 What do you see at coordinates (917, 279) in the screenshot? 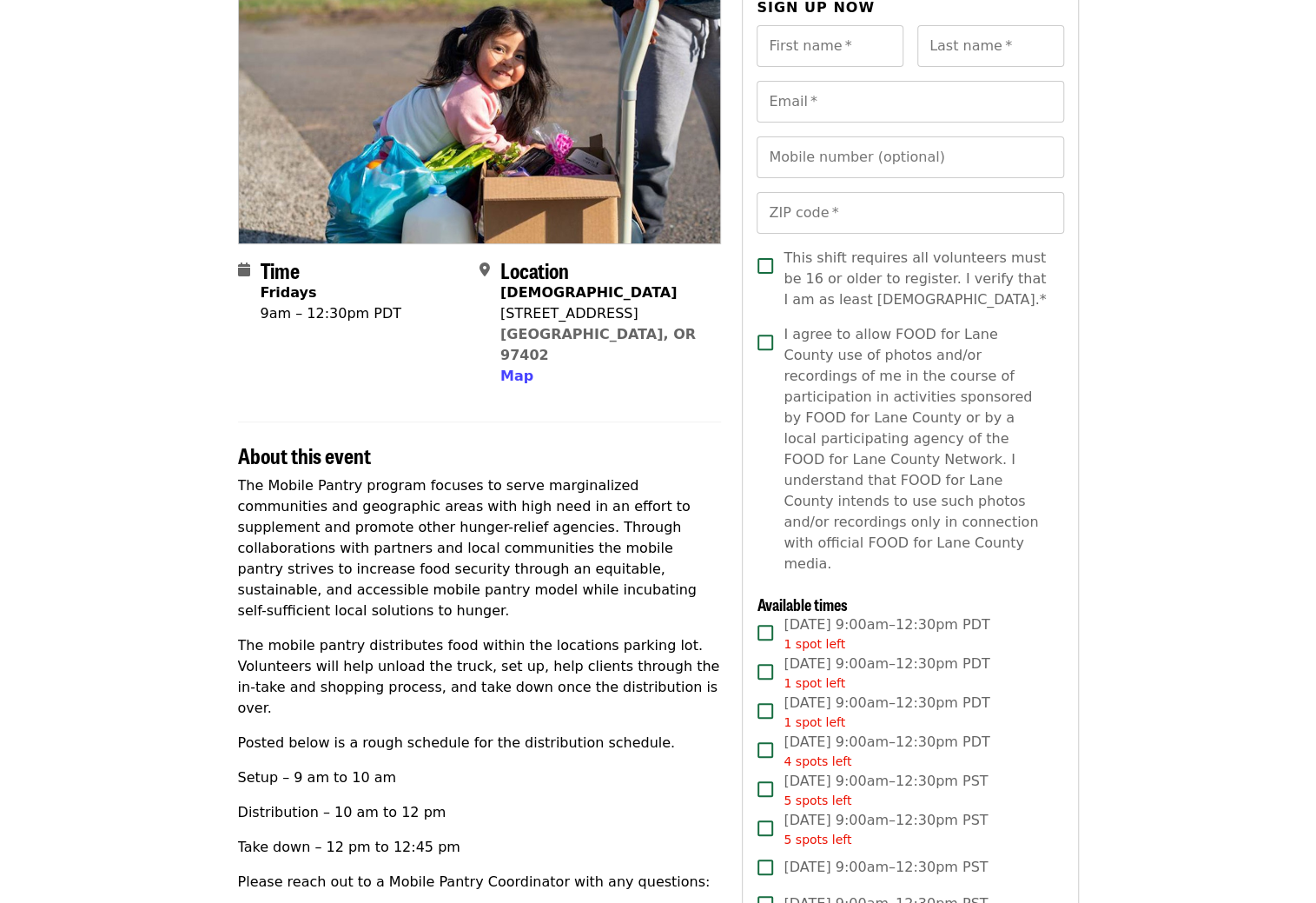
I see `span: This shift requires all volunteers must be 16 or older to register. I verify that I am as least [...` at bounding box center [917, 279].